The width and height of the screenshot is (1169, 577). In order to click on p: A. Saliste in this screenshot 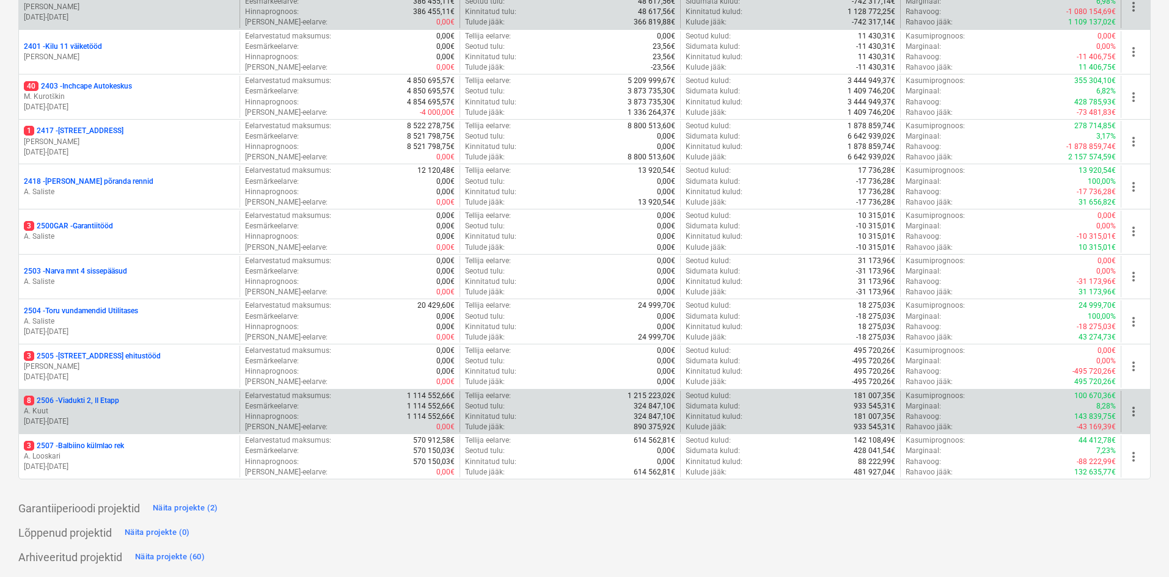, I will do `click(129, 192)`.